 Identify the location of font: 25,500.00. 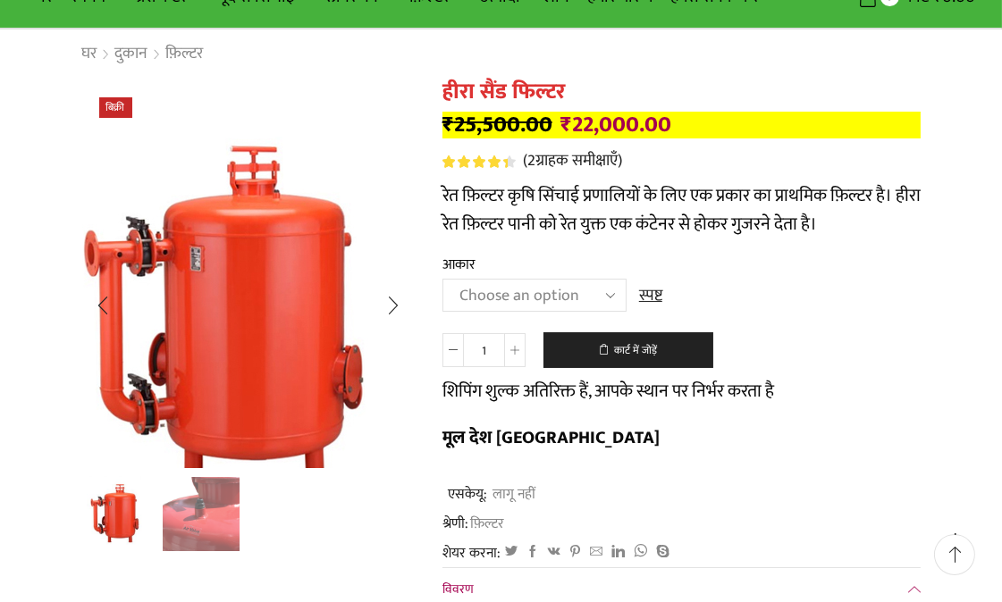
(503, 124).